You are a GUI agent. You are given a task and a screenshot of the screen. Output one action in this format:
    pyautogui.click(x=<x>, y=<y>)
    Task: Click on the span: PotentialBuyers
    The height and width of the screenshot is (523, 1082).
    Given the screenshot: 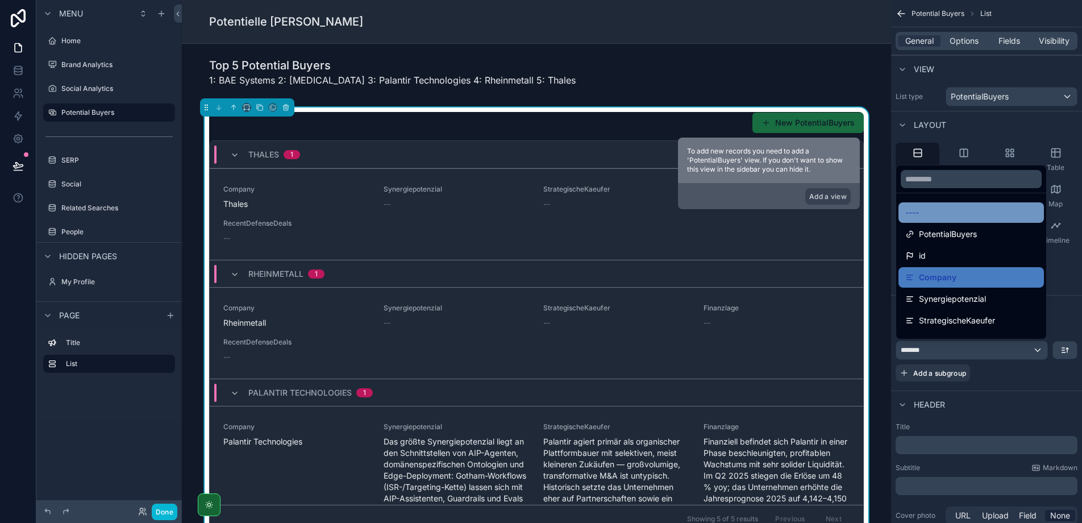 What is the action you would take?
    pyautogui.click(x=948, y=234)
    